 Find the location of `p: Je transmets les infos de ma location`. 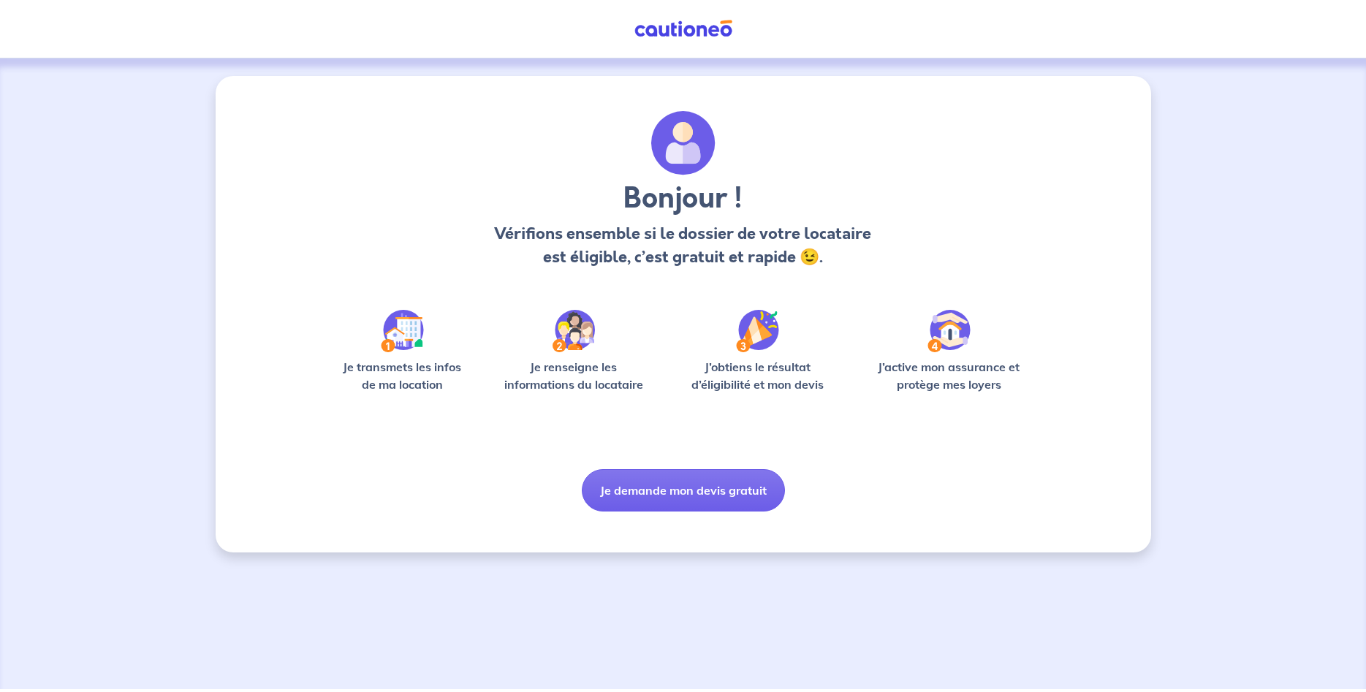

p: Je transmets les infos de ma location is located at coordinates (402, 376).